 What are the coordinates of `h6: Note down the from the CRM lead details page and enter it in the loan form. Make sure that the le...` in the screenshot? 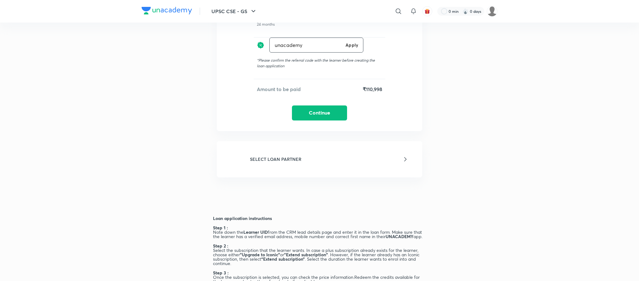 It's located at (320, 235).